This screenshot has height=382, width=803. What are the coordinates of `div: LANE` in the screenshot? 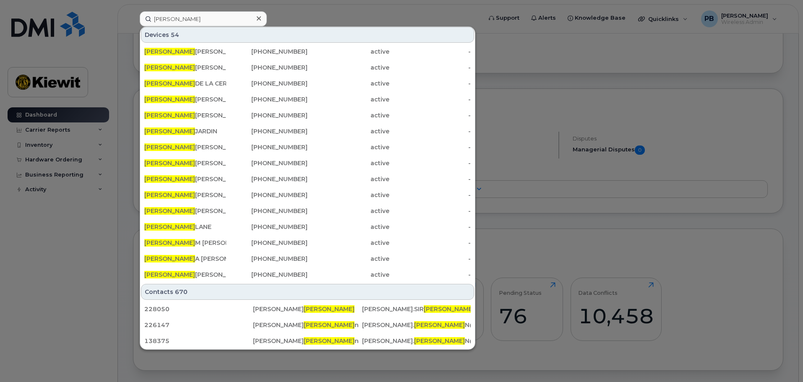 It's located at (185, 227).